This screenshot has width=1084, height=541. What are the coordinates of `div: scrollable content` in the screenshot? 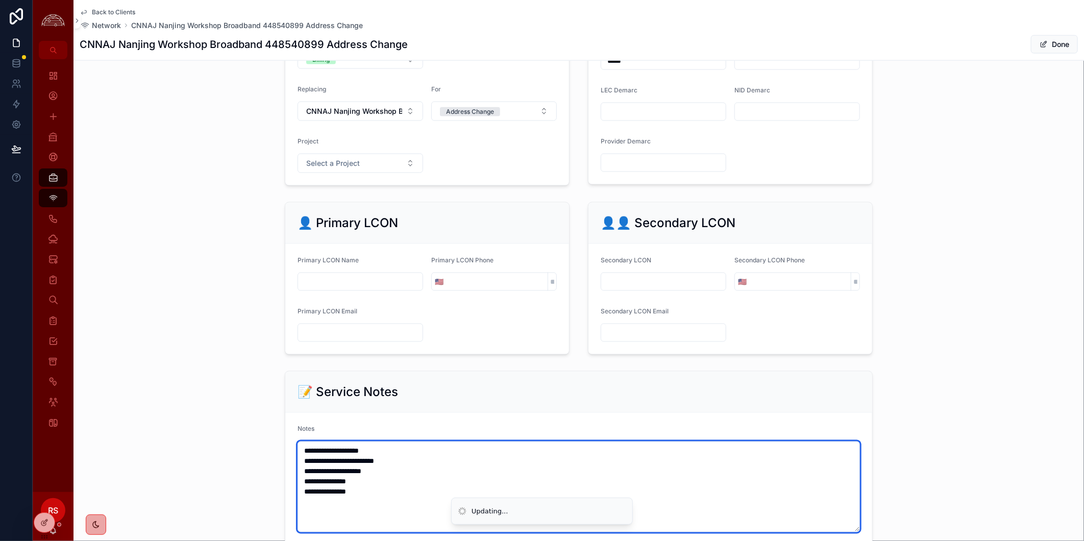 It's located at (53, 276).